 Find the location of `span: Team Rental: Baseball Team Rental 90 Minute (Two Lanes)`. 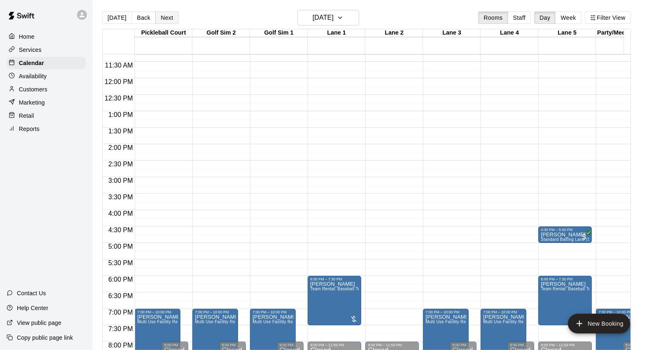

span: Team Rental: Baseball Team Rental 90 Minute (Two Lanes) is located at coordinates (368, 289).